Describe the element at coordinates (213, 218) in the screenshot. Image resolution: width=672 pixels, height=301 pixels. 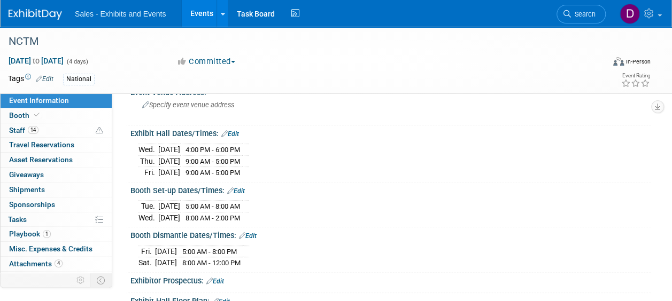
I see `span: 8:00 AM - 2:00 PM` at that location.